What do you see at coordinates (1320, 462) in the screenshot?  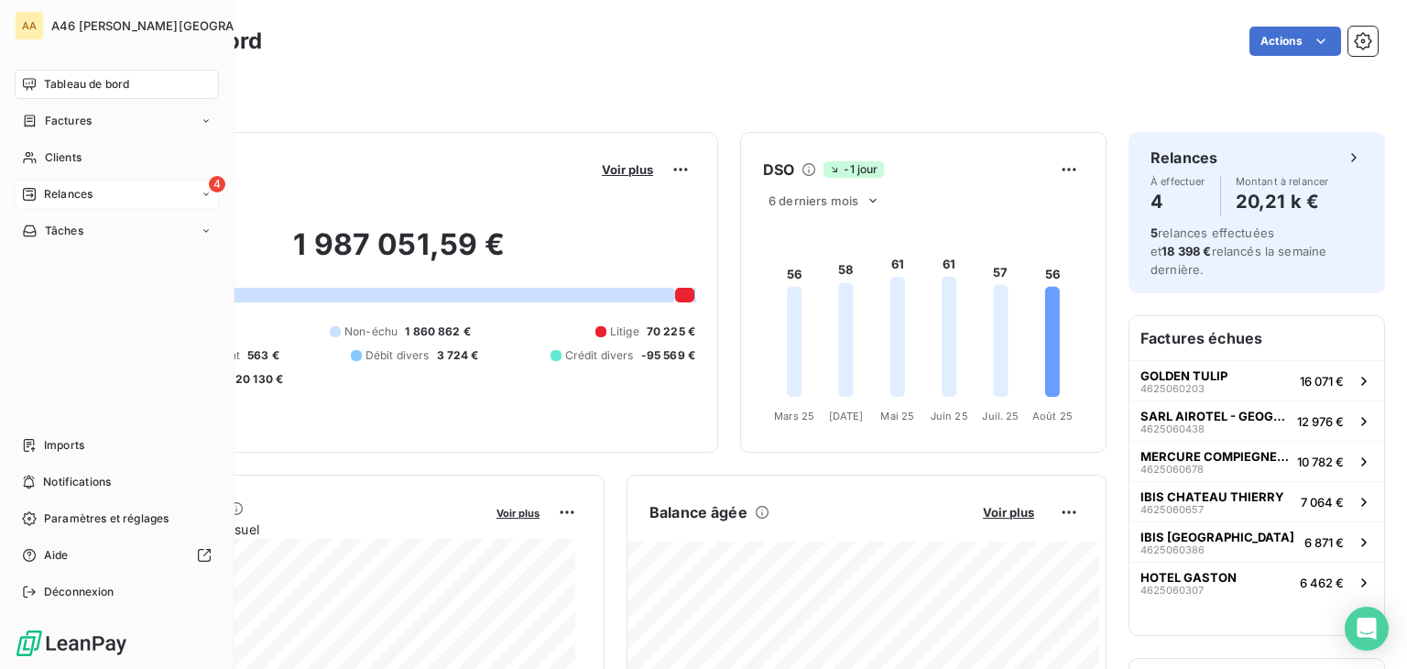 I see `span: 10 782 €` at bounding box center [1320, 462].